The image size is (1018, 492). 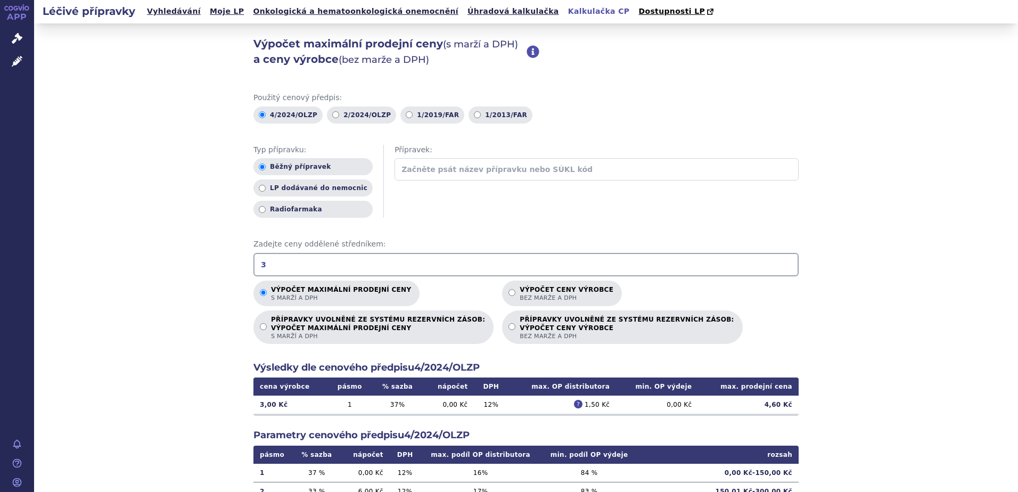 What do you see at coordinates (227, 11) in the screenshot?
I see `a: Moje LP` at bounding box center [227, 11].